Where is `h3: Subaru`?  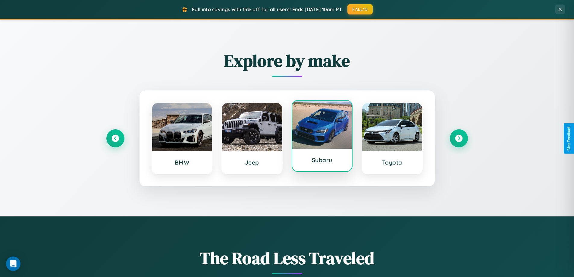 h3: Subaru is located at coordinates (322, 160).